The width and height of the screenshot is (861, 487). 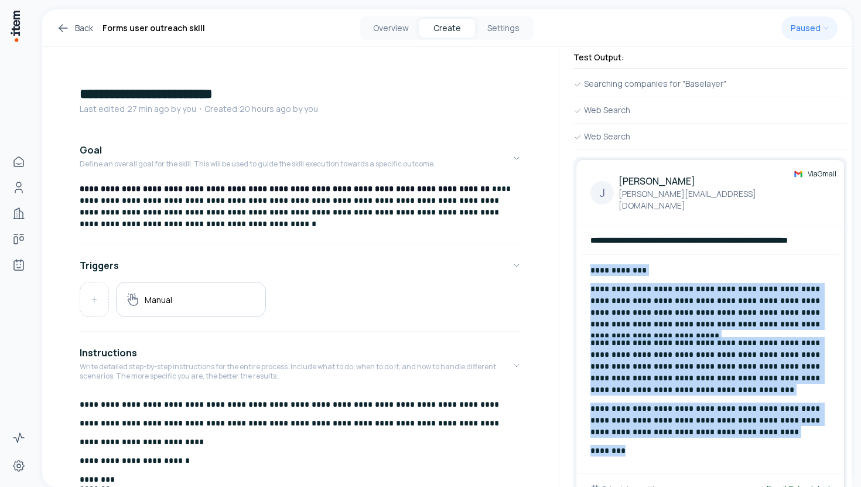 What do you see at coordinates (710, 84) in the screenshot?
I see `div: Searching companies for "Baselayer"` at bounding box center [710, 84].